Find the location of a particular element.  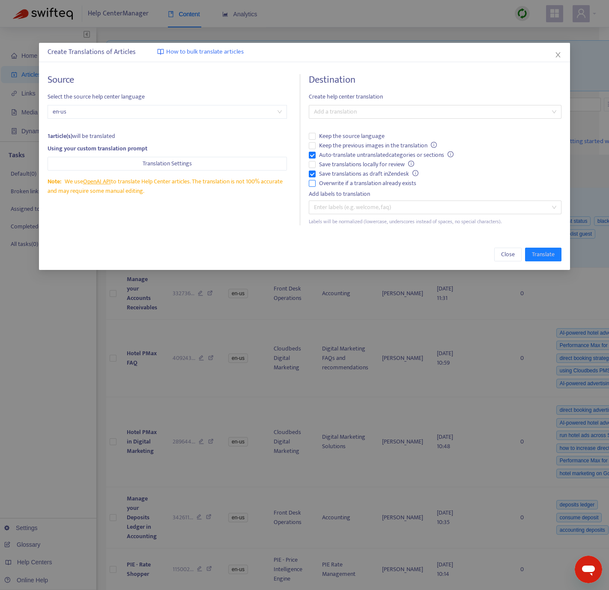

span: Translation Settings is located at coordinates (167, 164).